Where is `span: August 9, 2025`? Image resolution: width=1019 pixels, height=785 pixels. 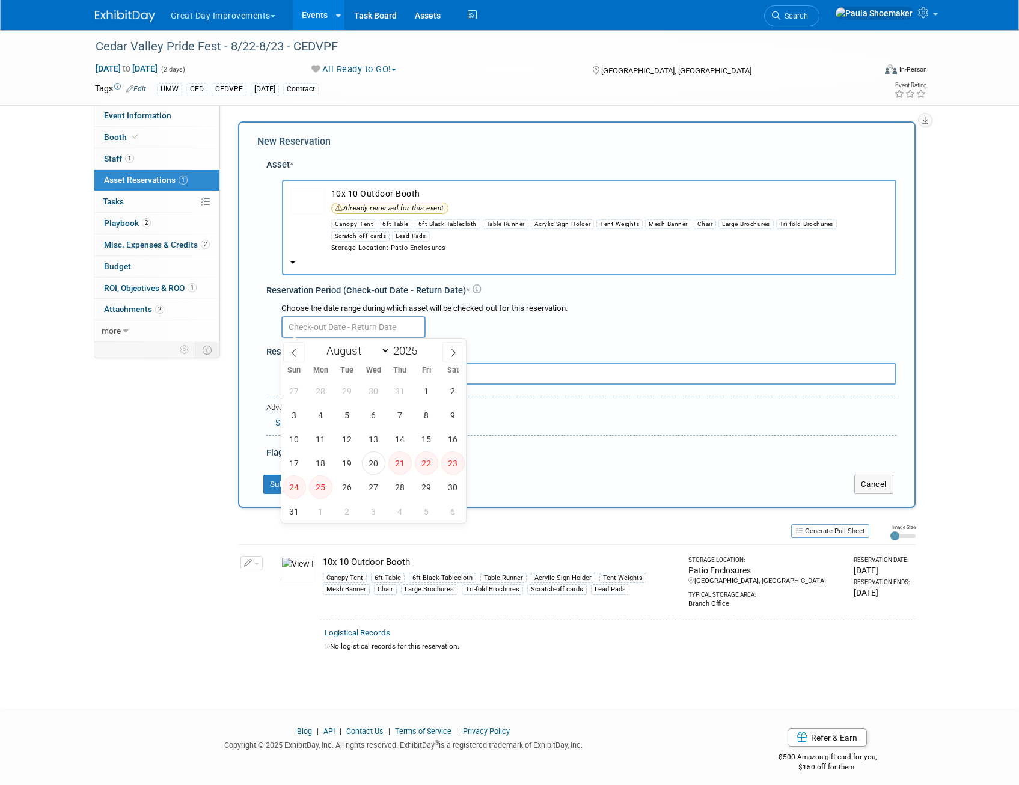 span: August 9, 2025 is located at coordinates (453, 415).